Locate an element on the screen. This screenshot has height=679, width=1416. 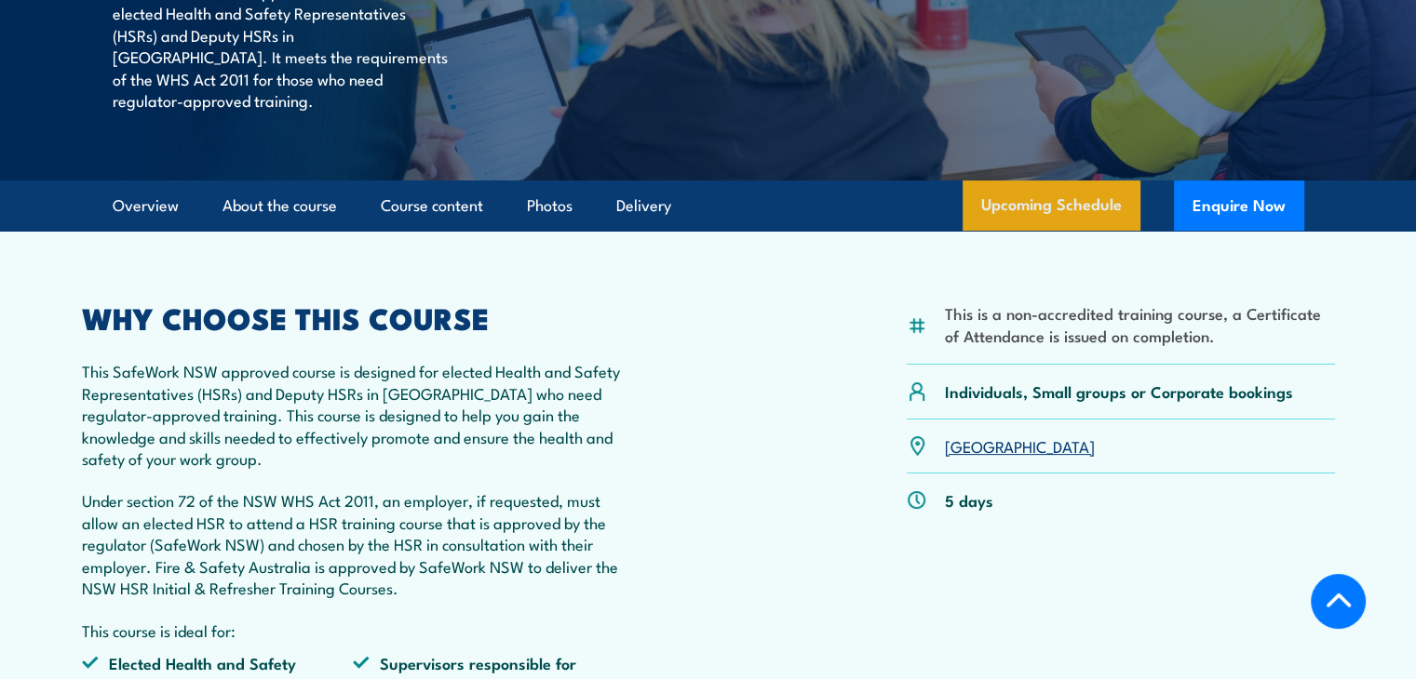
p: 5 days is located at coordinates (969, 500).